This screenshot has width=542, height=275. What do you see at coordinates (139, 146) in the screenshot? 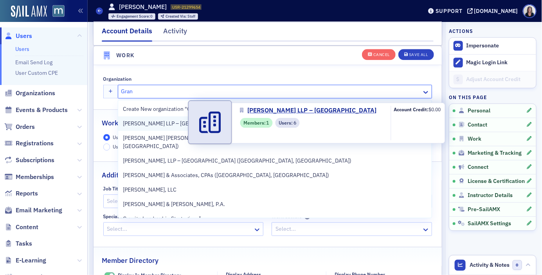
I see `span: Use a Different Address` at bounding box center [139, 146].